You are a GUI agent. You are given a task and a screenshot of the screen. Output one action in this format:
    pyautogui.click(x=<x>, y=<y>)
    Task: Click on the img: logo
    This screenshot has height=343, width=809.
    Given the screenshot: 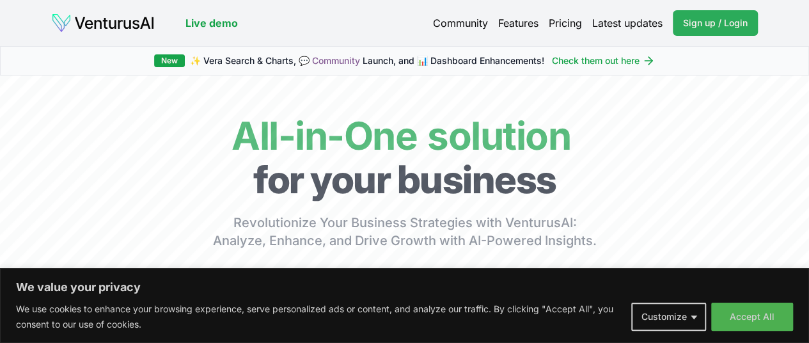 What is the action you would take?
    pyautogui.click(x=103, y=23)
    